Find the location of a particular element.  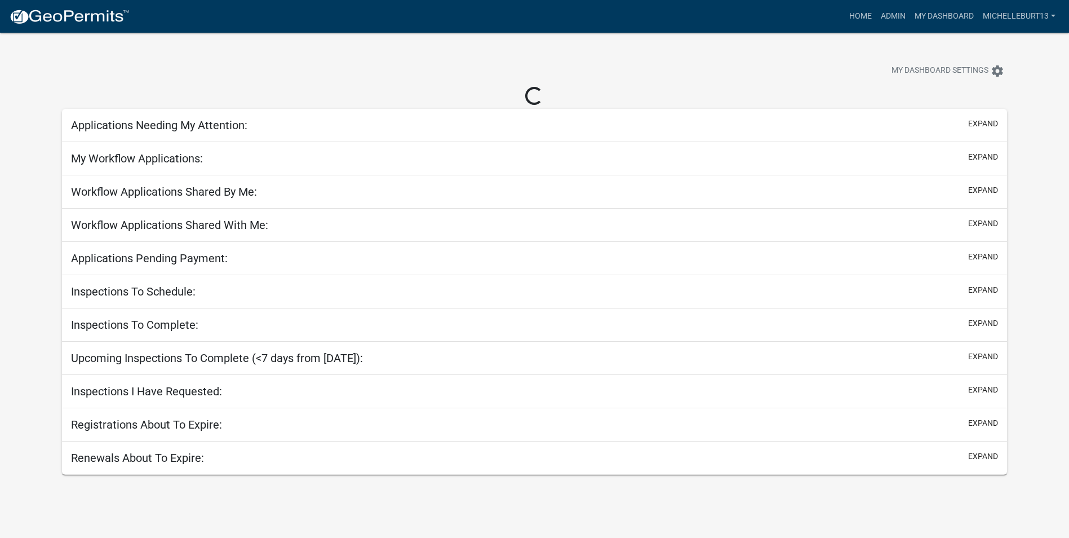

a: Admin is located at coordinates (893, 16).